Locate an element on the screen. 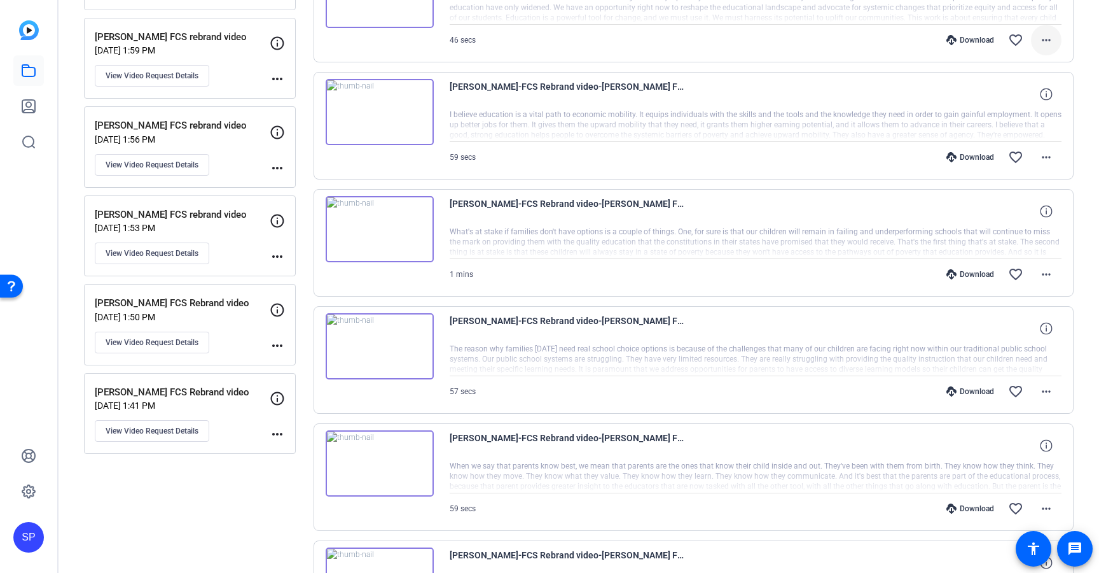  img: blue-gradient.svg is located at coordinates (29, 30).